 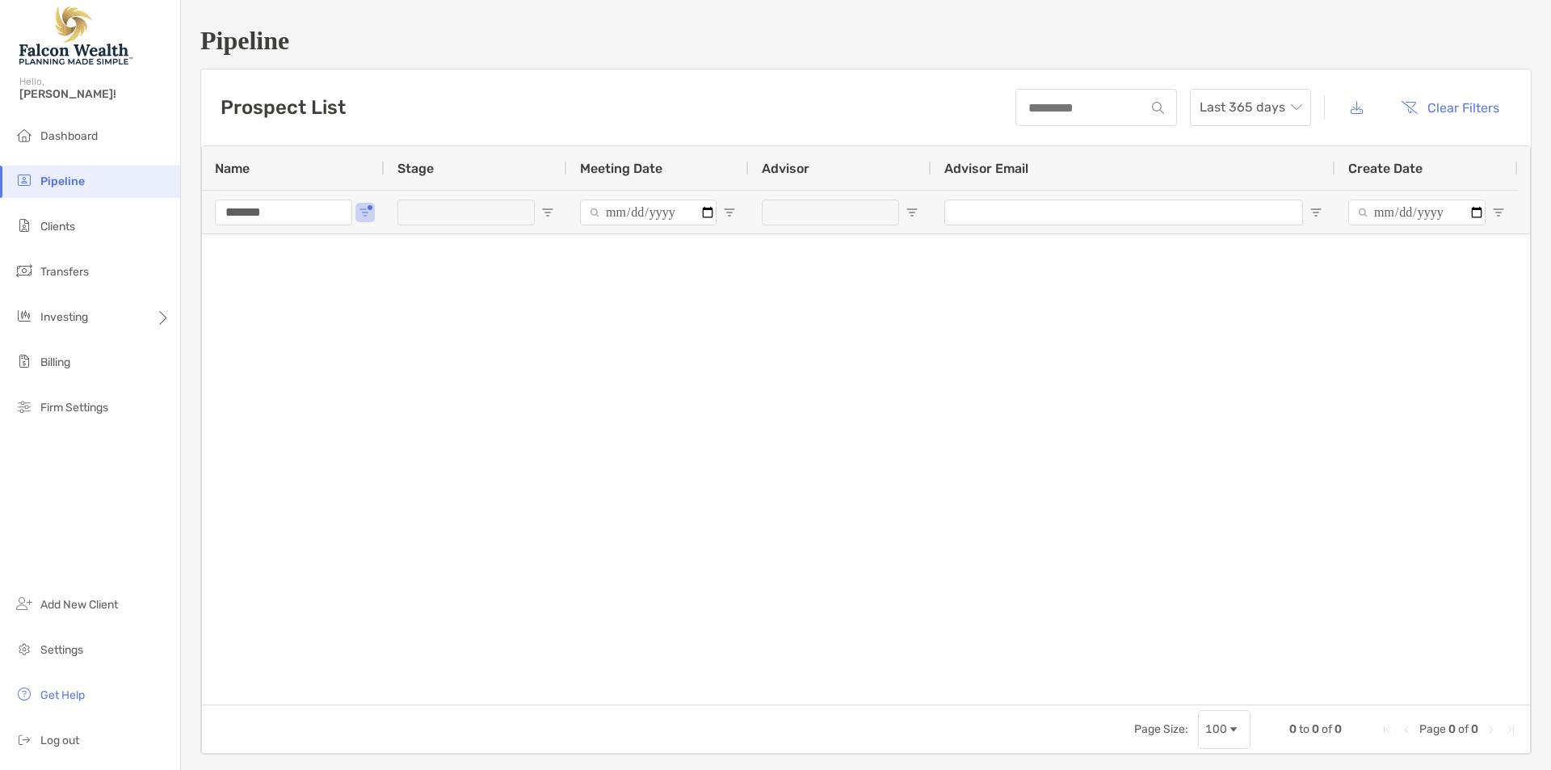 What do you see at coordinates (57, 226) in the screenshot?
I see `span: Clients` at bounding box center [57, 226].